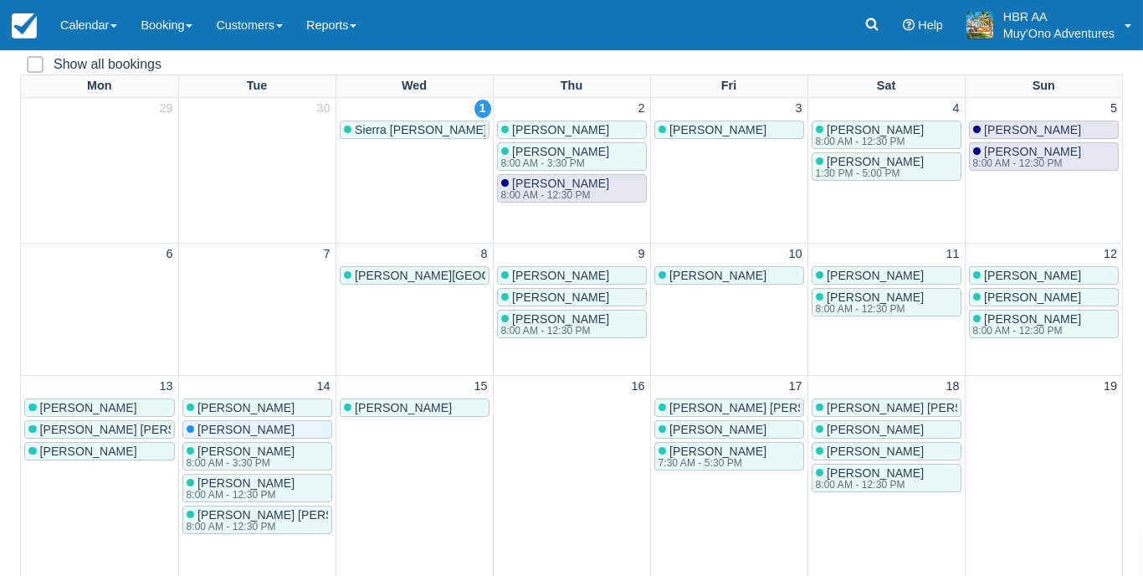 This screenshot has height=576, width=1143. Describe the element at coordinates (166, 386) in the screenshot. I see `a: 13` at that location.